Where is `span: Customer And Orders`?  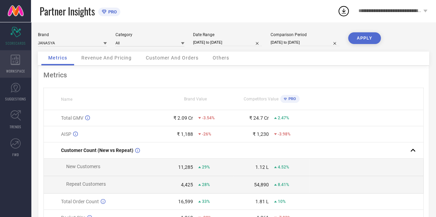 span: Customer And Orders is located at coordinates (172, 58).